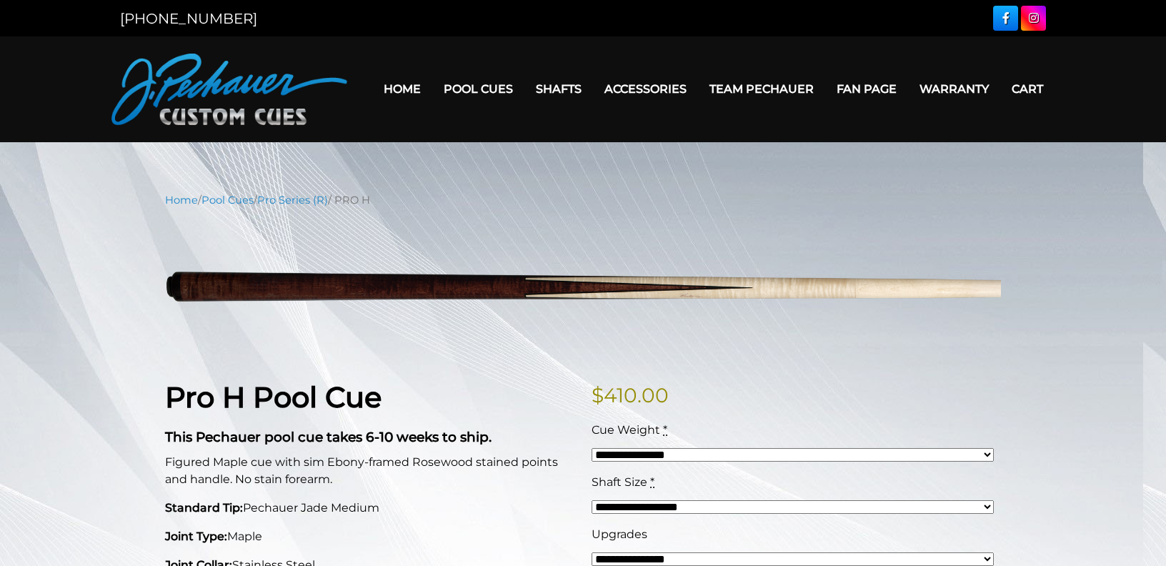 This screenshot has height=566, width=1166. I want to click on strong: This Pechauer pool cue takes 6-10 weeks to ship., so click(328, 436).